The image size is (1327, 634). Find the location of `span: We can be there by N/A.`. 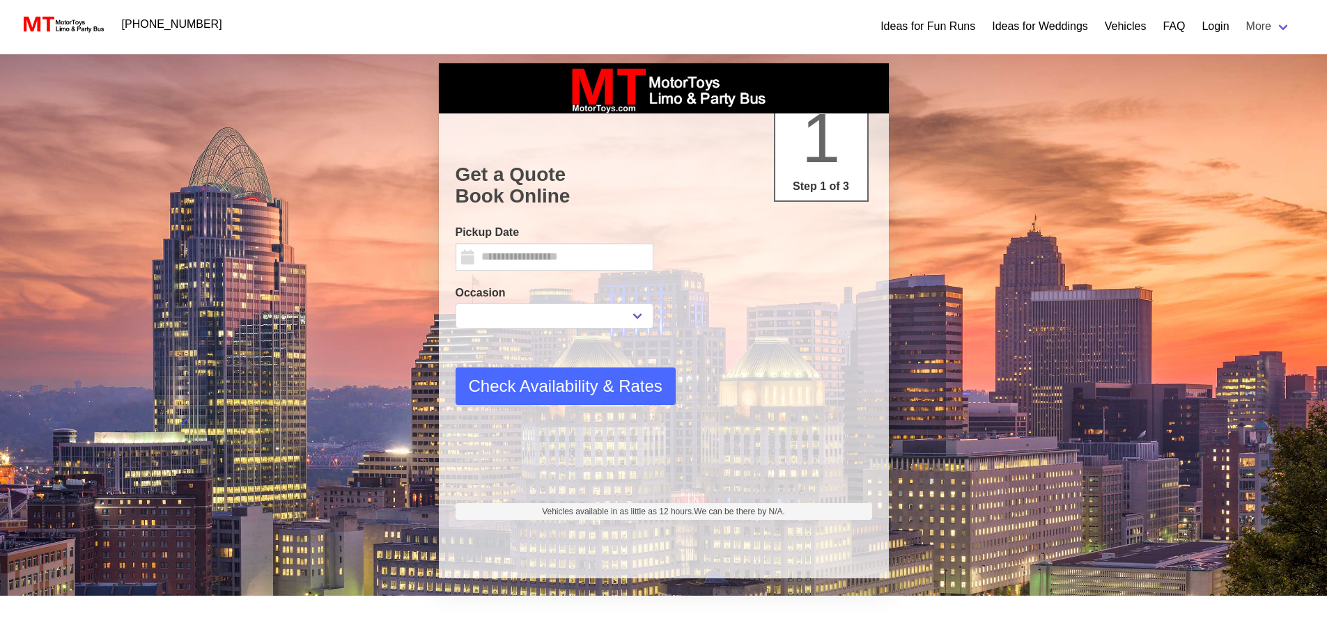

span: We can be there by N/A. is located at coordinates (739, 512).